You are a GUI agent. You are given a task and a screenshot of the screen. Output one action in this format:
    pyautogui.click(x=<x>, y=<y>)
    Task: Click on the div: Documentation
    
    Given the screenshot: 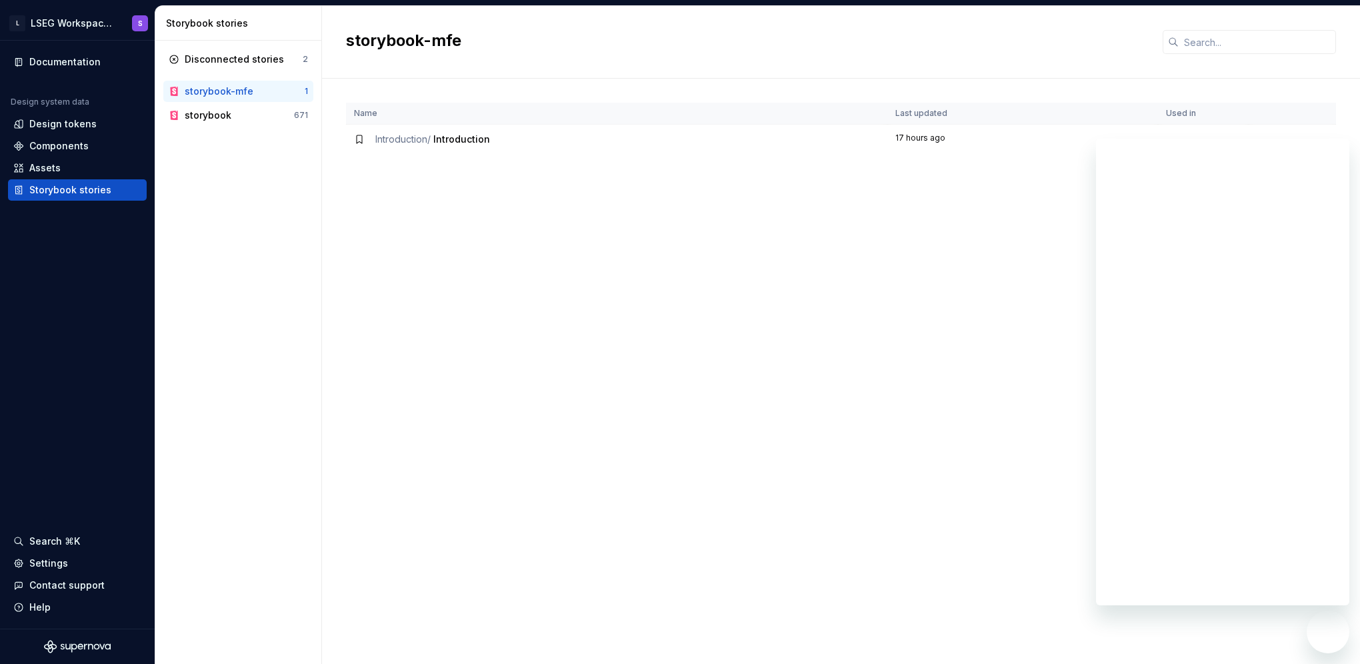 What is the action you would take?
    pyautogui.click(x=65, y=62)
    